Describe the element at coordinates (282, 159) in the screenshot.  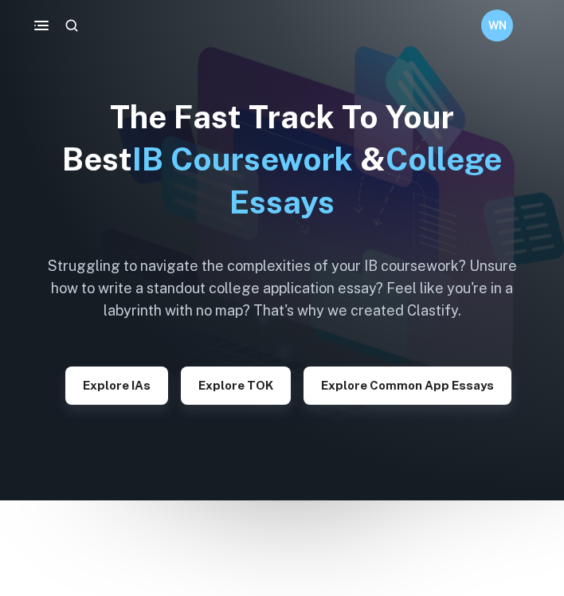
I see `h1: The Fast Track To Your Best &` at that location.